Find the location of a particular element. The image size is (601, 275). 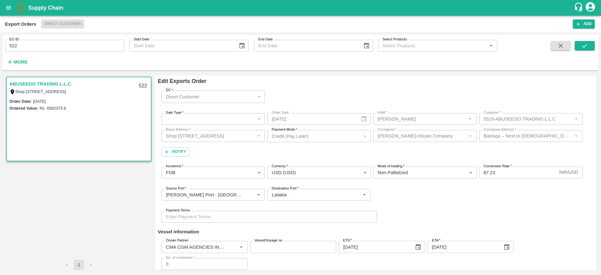

p: Direct Customer is located at coordinates (183, 97).